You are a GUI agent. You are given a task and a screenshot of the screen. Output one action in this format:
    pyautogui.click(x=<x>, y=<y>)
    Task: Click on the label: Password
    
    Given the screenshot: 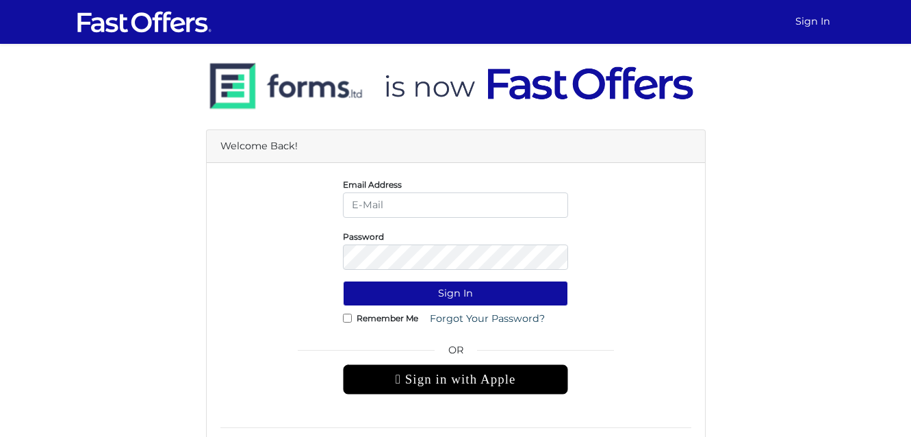 What is the action you would take?
    pyautogui.click(x=363, y=236)
    